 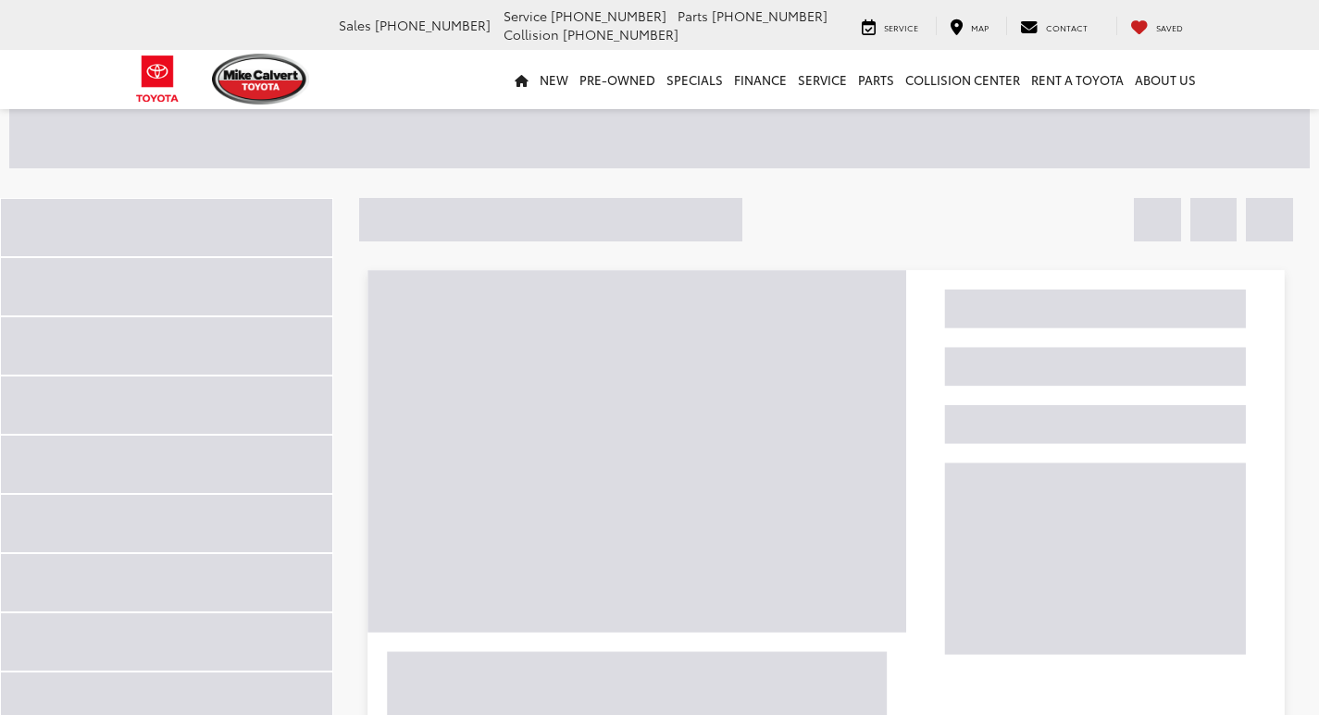 What do you see at coordinates (1066, 27) in the screenshot?
I see `span: Contact` at bounding box center [1066, 27].